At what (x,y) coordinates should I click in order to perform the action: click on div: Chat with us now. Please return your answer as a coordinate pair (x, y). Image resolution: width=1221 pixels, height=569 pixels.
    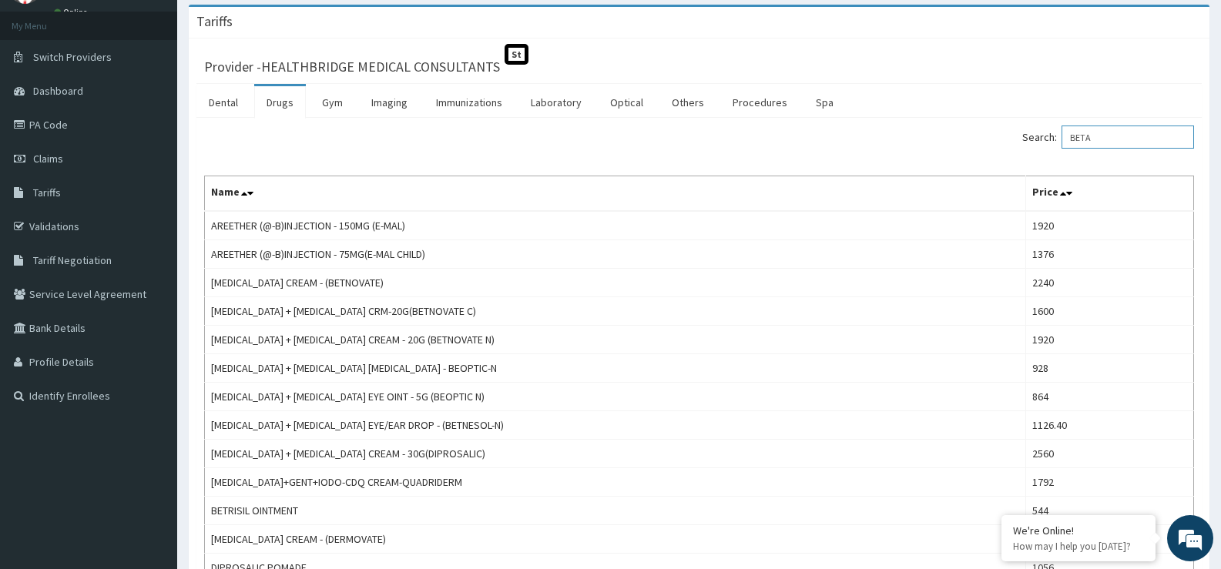
    Looking at the image, I should click on (170, 96).